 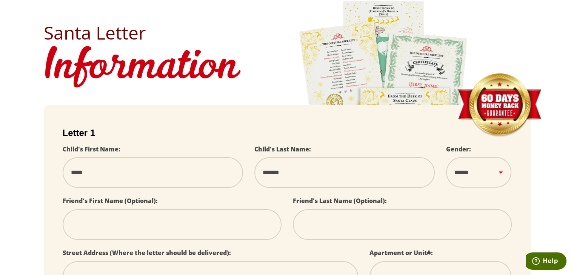 What do you see at coordinates (458, 149) in the screenshot?
I see `label: Gender:` at bounding box center [458, 149].